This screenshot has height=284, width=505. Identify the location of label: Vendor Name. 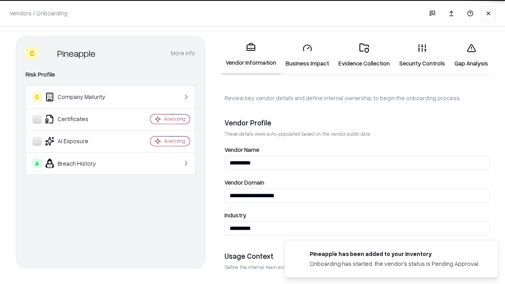
(357, 150).